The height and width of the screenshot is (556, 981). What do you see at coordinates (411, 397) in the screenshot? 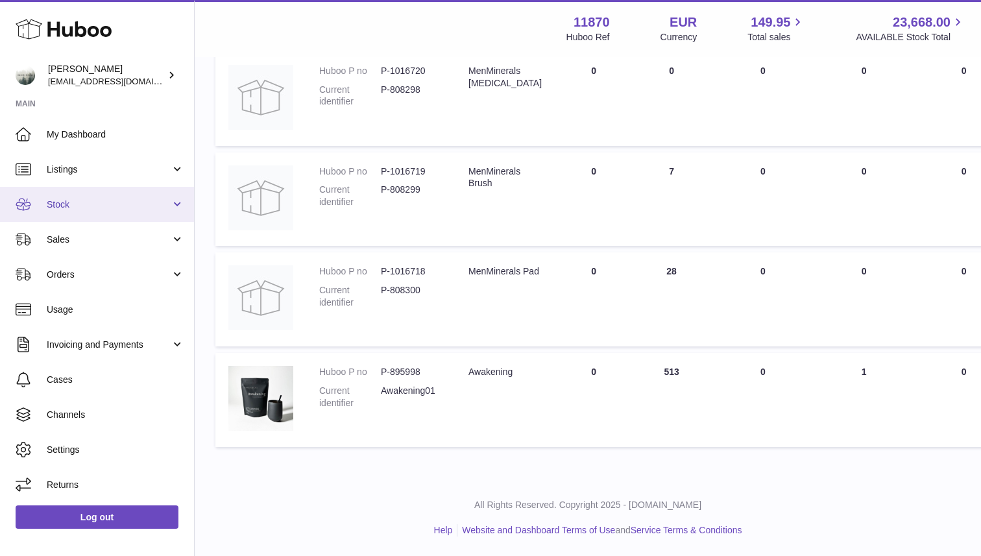
I see `dd: Awakening01` at bounding box center [411, 397].